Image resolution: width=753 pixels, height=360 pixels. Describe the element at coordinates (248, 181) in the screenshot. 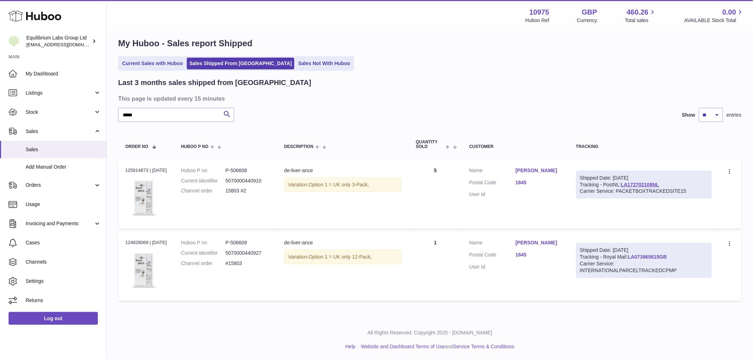

I see `dd: 5070000440910` at that location.